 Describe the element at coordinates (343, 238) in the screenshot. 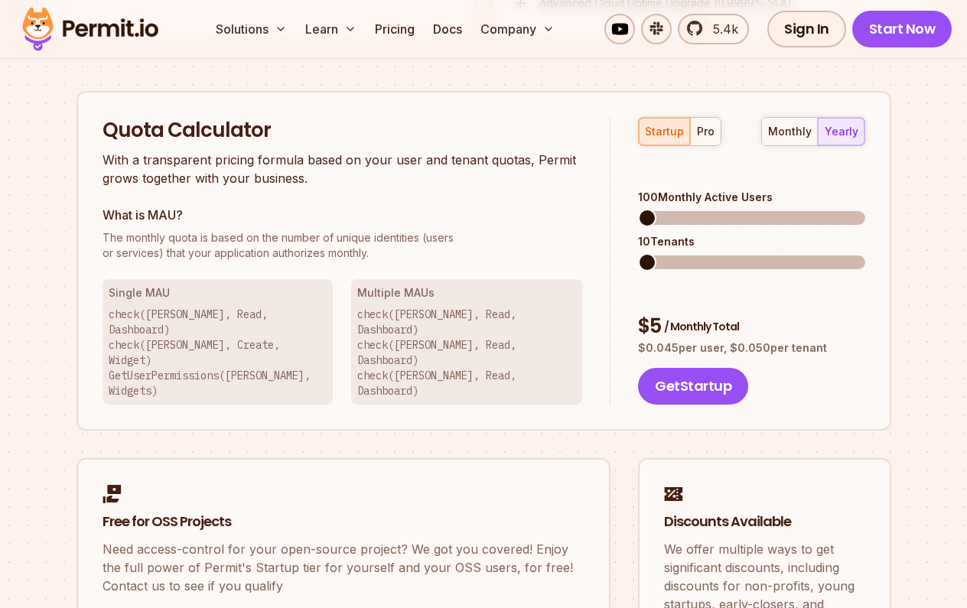

I see `span: The monthly quota is based on the number of unique identities (users` at that location.